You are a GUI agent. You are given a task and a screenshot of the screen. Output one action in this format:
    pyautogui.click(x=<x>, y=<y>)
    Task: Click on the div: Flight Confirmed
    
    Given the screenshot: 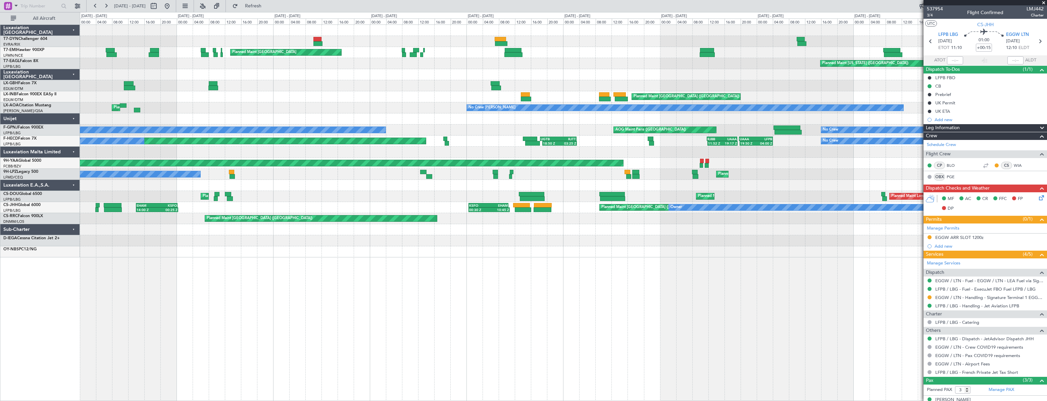 What is the action you would take?
    pyautogui.click(x=985, y=12)
    